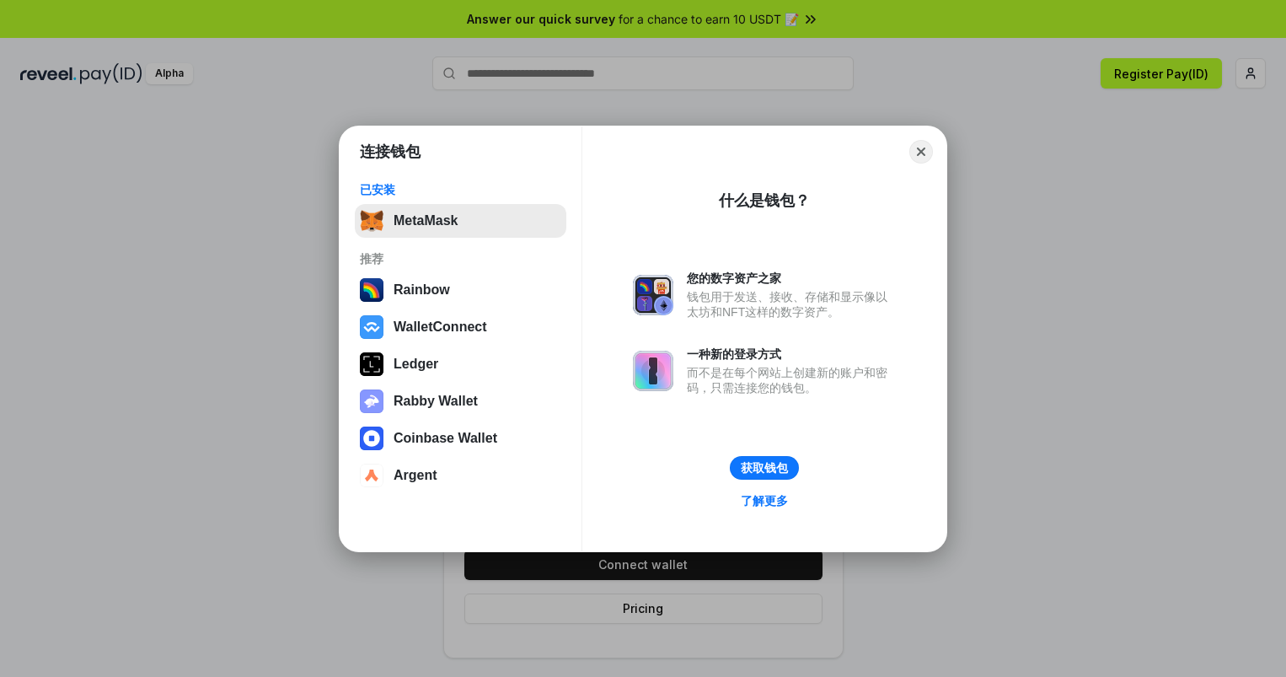  Describe the element at coordinates (460, 401) in the screenshot. I see `button: Rabby Wallet` at that location.